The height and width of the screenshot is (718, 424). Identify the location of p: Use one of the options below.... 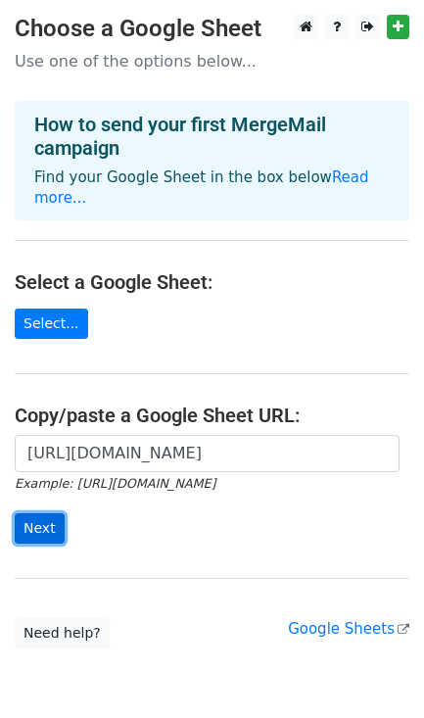
(211, 61).